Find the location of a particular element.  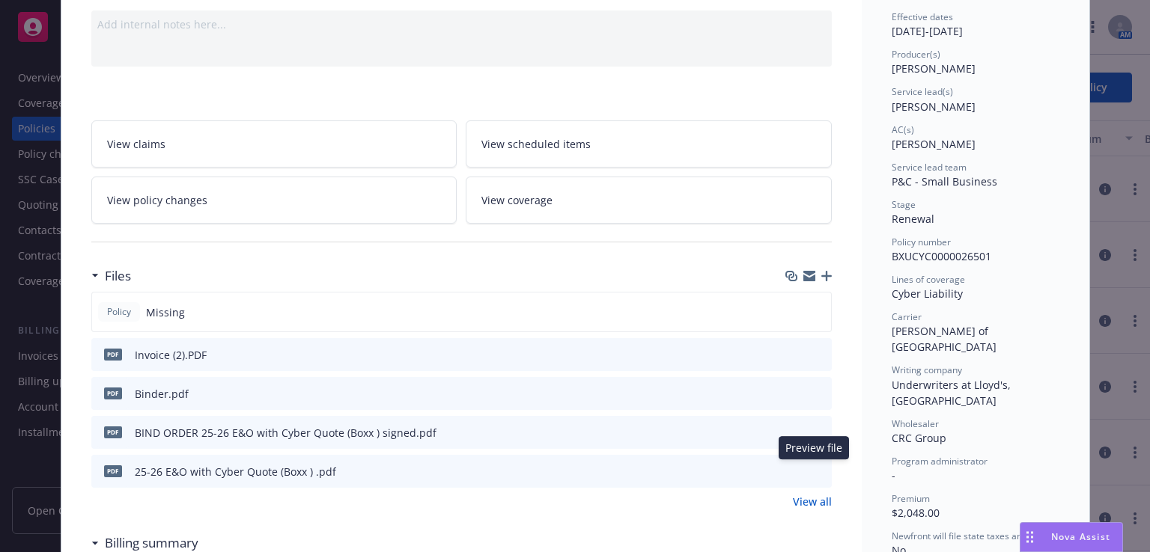

a: View all is located at coordinates (812, 501).